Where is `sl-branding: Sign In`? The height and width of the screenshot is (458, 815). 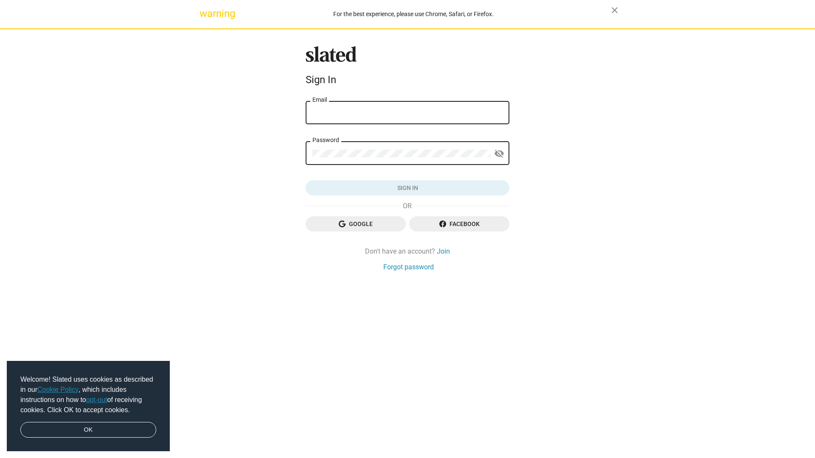
sl-branding: Sign In is located at coordinates (408, 68).